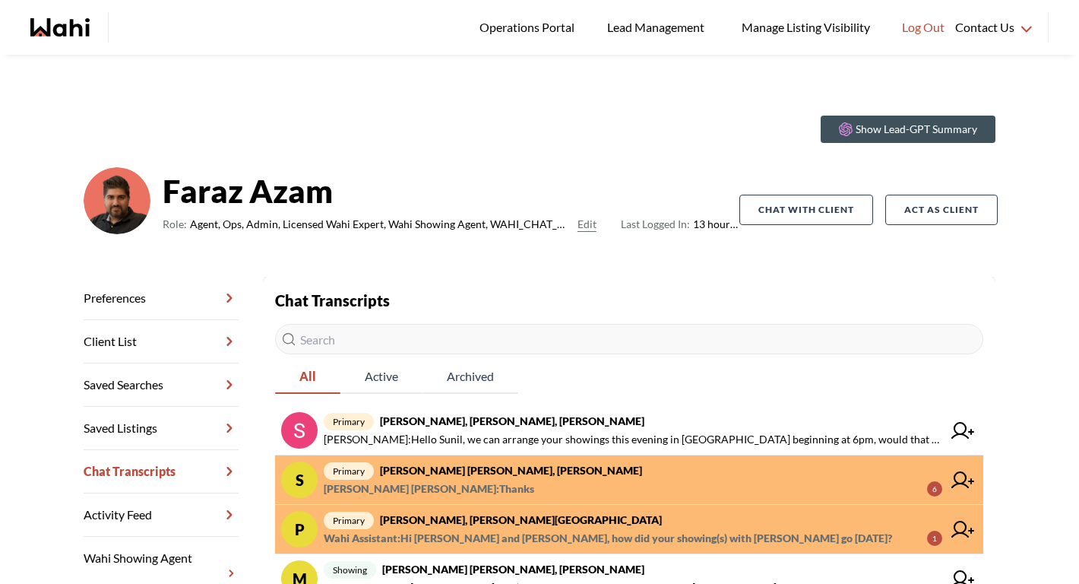 Image resolution: width=1079 pixels, height=584 pixels. I want to click on span: Agent, Ops, Admin, Licensed Wahi Expert, Wahi Showing Agent, WAHI_CHAT_MODERATOR, so click(381, 224).